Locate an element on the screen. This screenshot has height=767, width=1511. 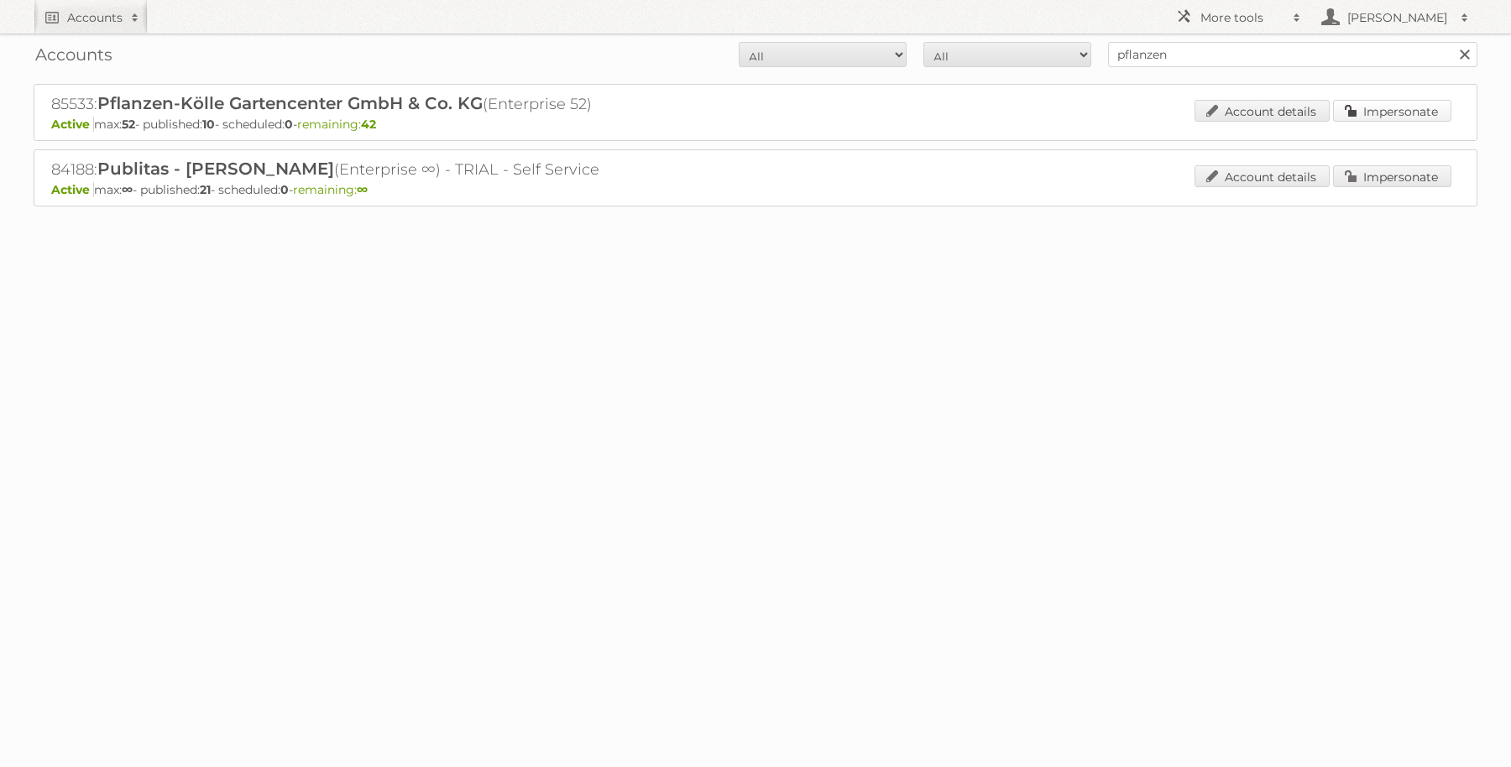
strong: 21 is located at coordinates (205, 190).